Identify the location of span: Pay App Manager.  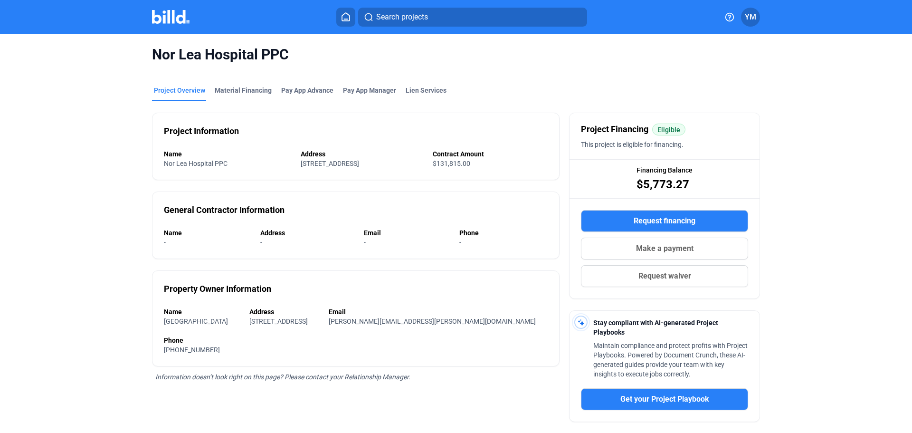
(369, 90).